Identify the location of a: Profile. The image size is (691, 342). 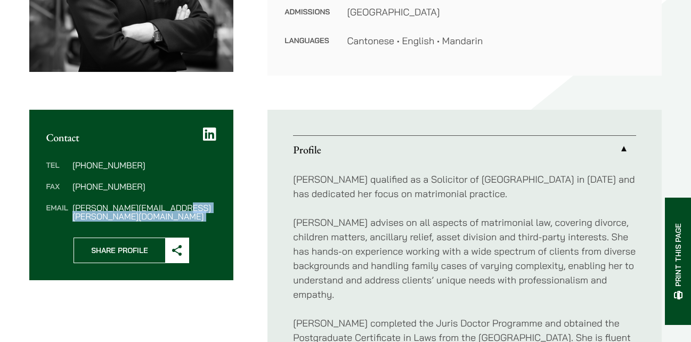
(465, 150).